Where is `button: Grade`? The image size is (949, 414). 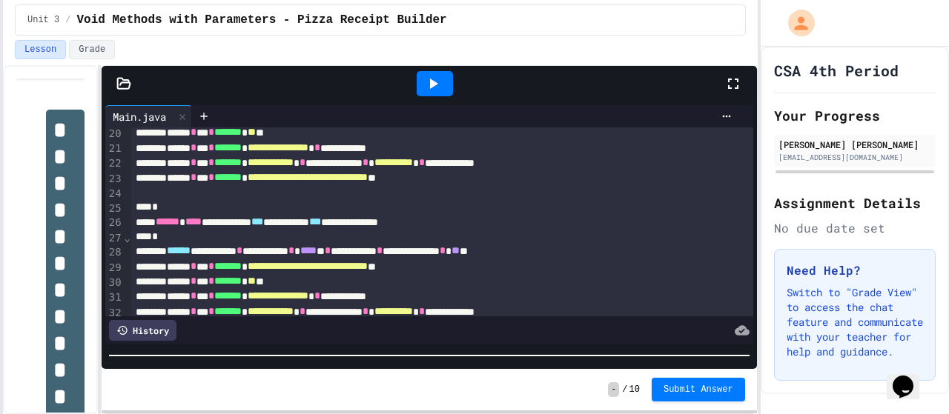 button: Grade is located at coordinates (92, 50).